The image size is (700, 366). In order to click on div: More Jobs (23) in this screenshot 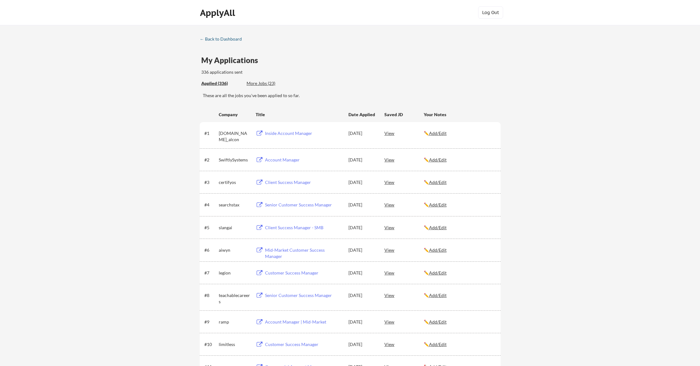, I will do `click(269, 83)`.